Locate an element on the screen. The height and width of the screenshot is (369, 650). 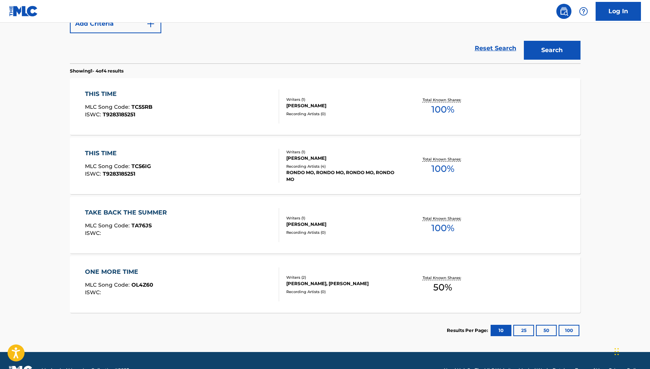
span: TC55RB is located at coordinates (142, 107).